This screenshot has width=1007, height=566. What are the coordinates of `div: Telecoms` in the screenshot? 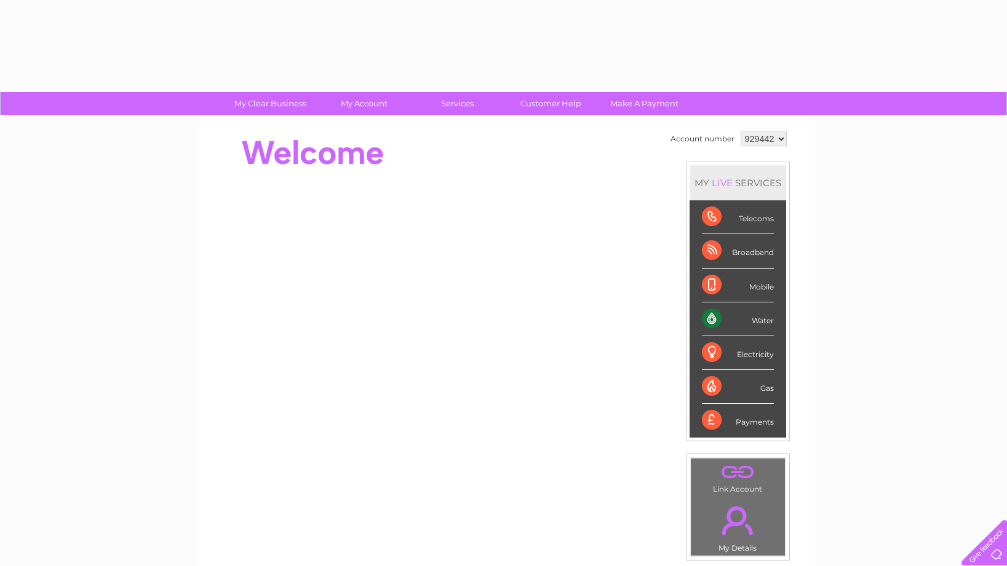 It's located at (737, 217).